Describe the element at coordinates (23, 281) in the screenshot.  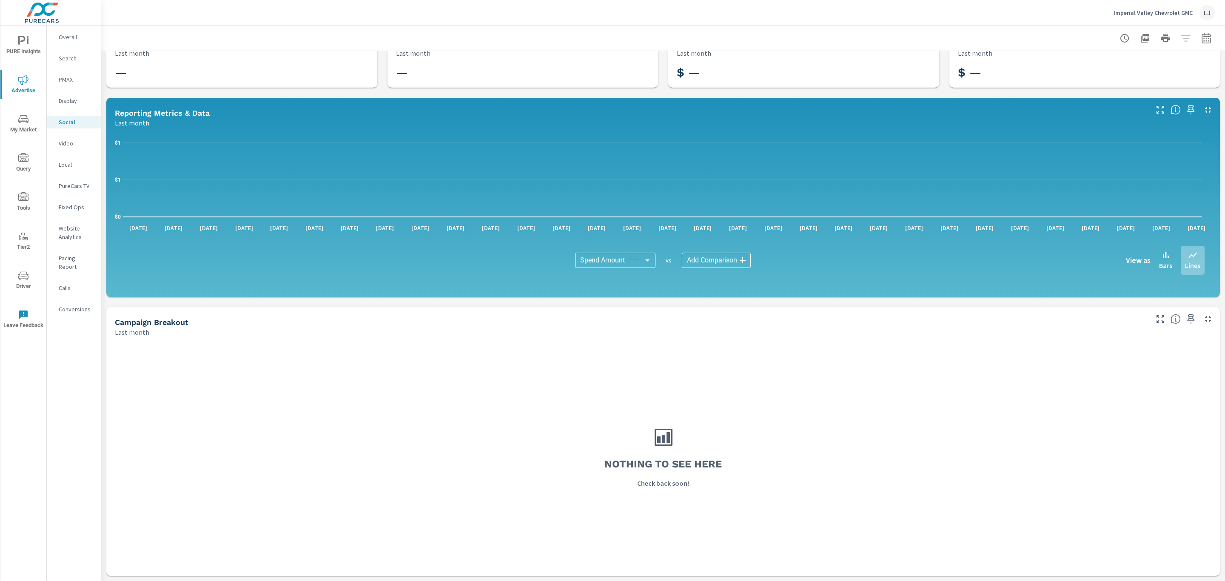
I see `span: Driver` at that location.